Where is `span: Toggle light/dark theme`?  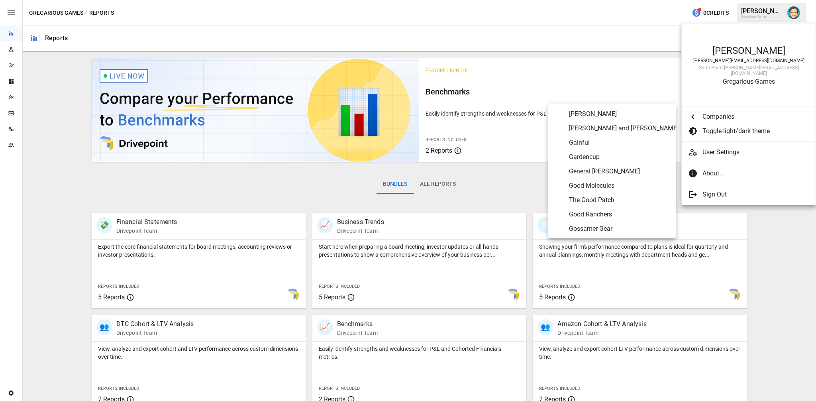
span: Toggle light/dark theme is located at coordinates (753, 131).